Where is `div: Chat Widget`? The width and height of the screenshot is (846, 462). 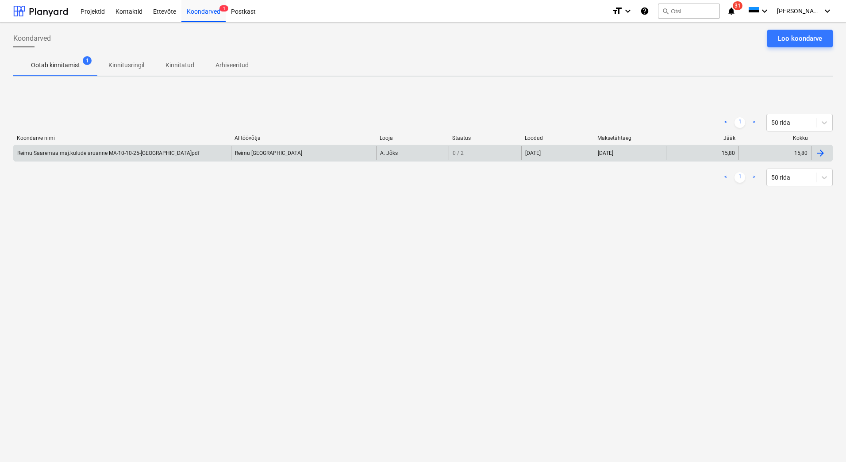 div: Chat Widget is located at coordinates (823, 440).